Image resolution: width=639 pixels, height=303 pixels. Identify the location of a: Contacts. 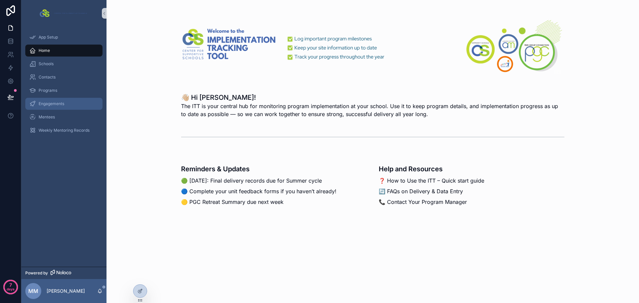
(64, 77).